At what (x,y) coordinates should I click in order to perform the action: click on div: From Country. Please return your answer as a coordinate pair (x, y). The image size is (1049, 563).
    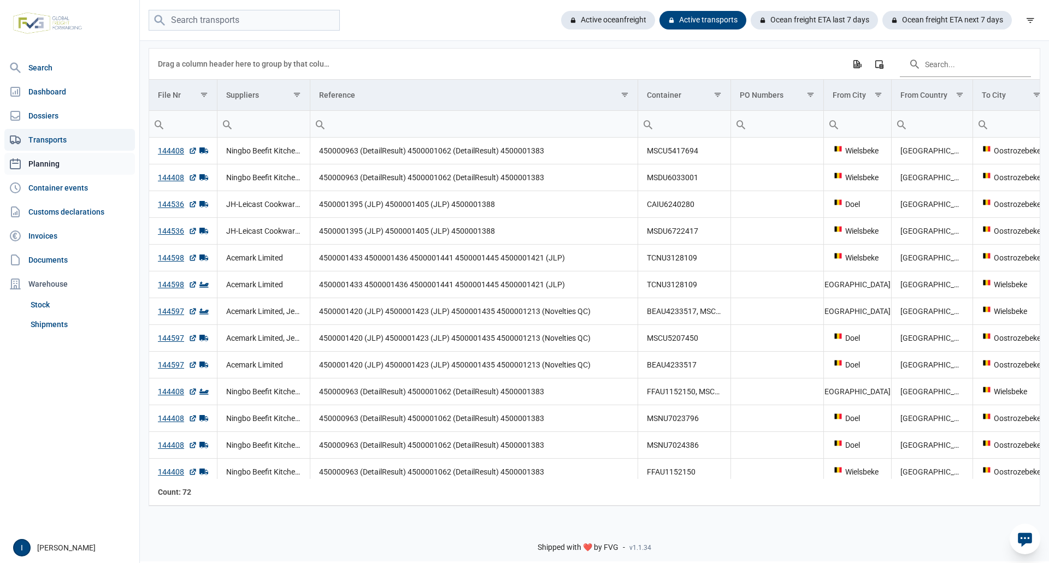
    Looking at the image, I should click on (924, 95).